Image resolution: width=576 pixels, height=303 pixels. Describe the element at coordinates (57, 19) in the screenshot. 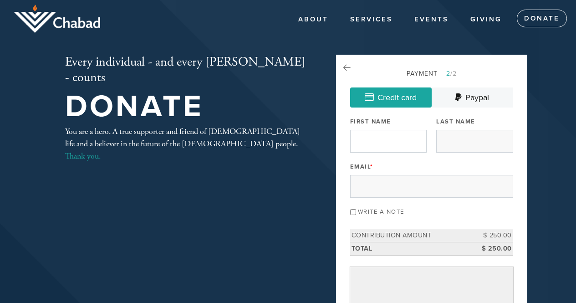

I see `img: logo_half.png` at that location.